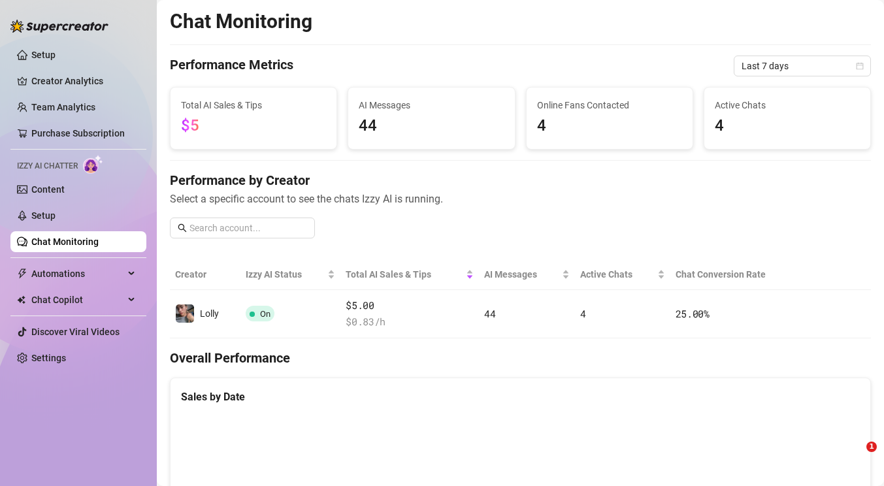 This screenshot has height=486, width=884. What do you see at coordinates (265, 314) in the screenshot?
I see `span: On` at bounding box center [265, 314].